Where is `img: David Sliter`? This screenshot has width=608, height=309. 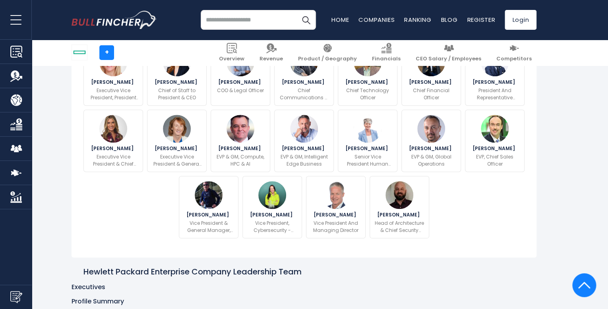
img: David Sliter is located at coordinates (208, 195).